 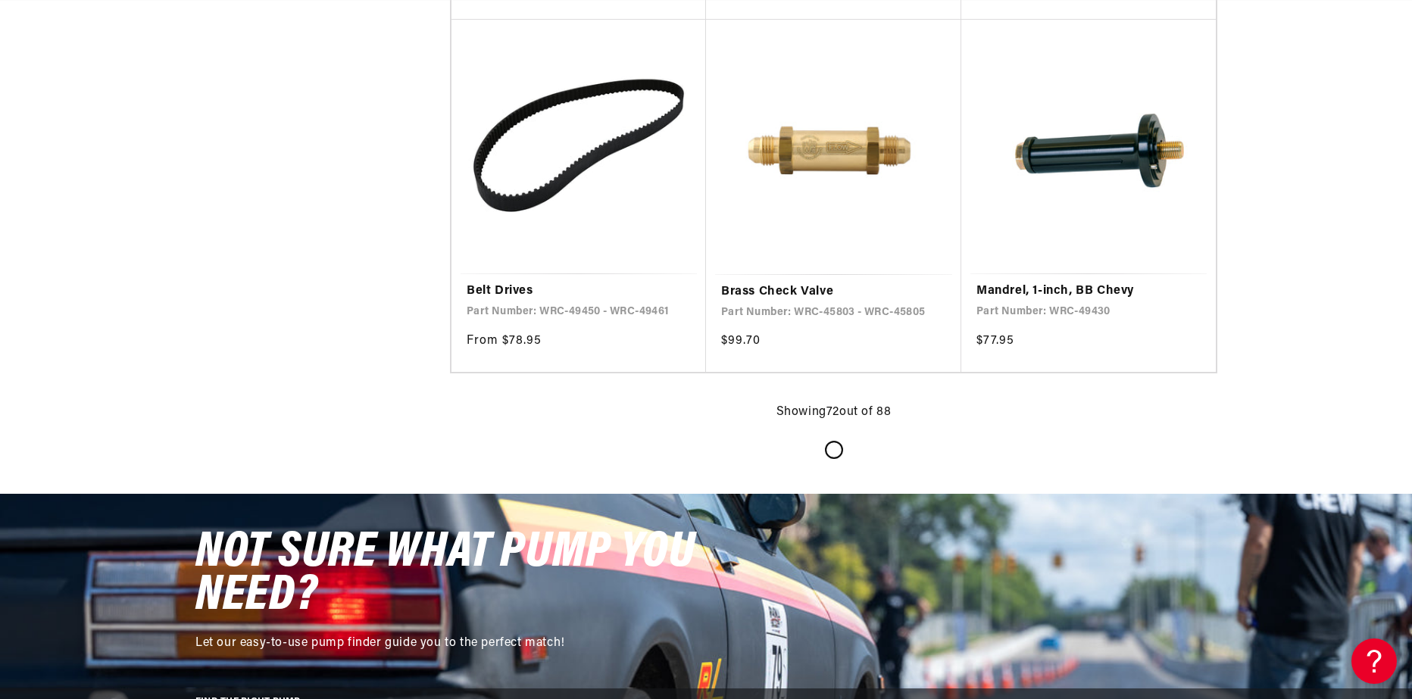 What do you see at coordinates (453, 644) in the screenshot?
I see `p: Let our easy-to-use pump finder guide you to the perfect match!` at bounding box center [453, 644].